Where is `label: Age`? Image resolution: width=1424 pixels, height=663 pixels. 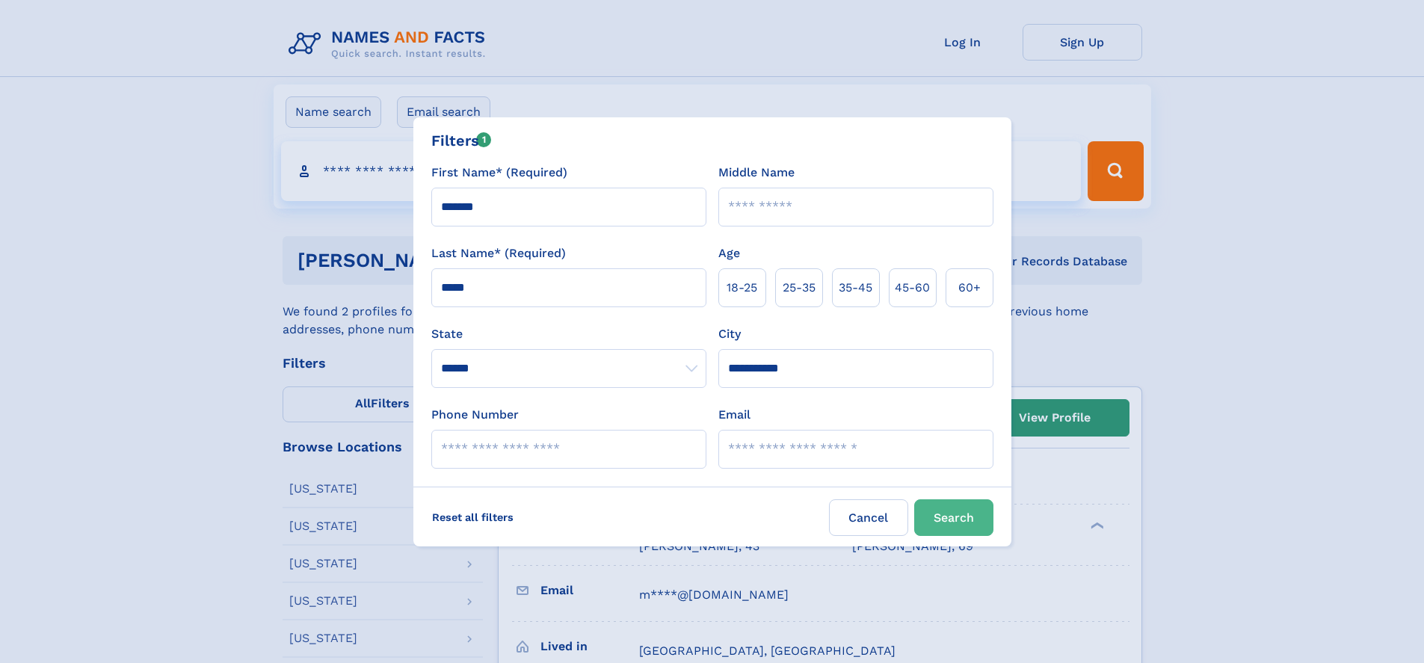
label: Age is located at coordinates (729, 253).